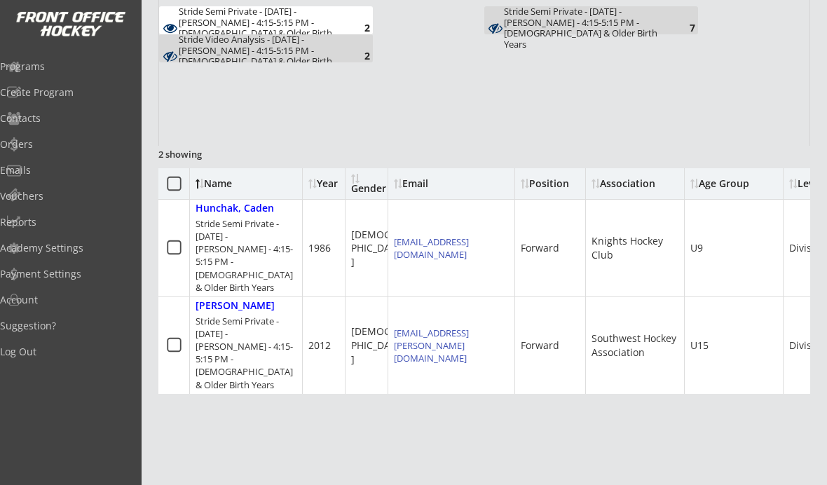  Describe the element at coordinates (235, 208) in the screenshot. I see `div: Hunchak, Caden` at that location.